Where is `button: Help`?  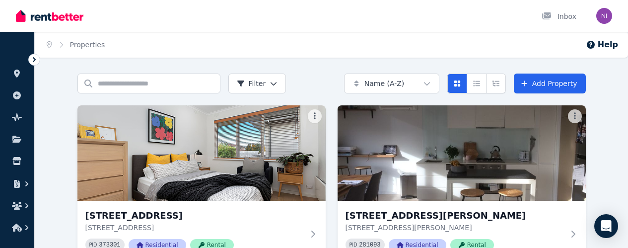
button: Help is located at coordinates (601, 45).